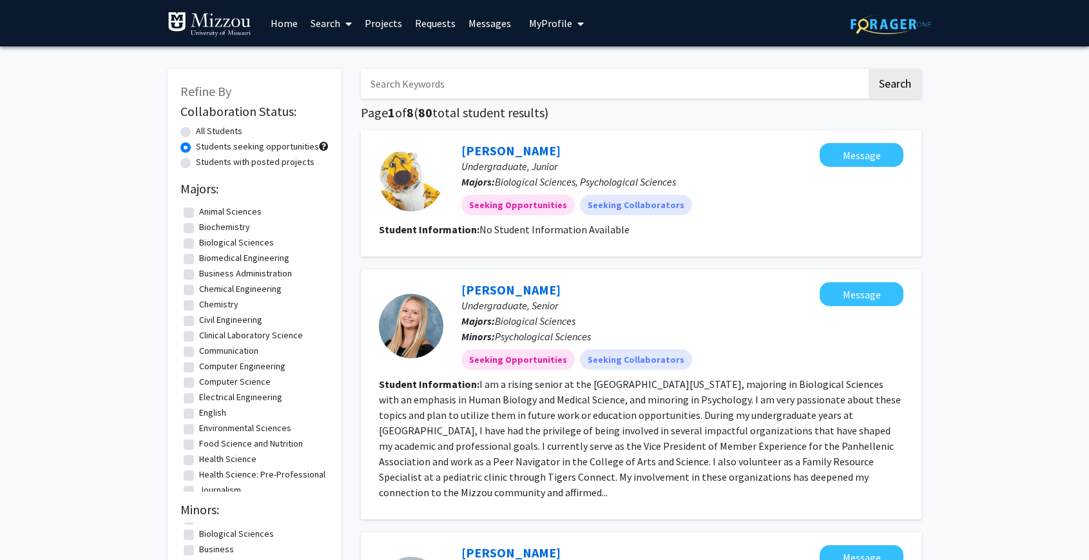 The height and width of the screenshot is (560, 1089). Describe the element at coordinates (535, 321) in the screenshot. I see `span: Biological Sciences` at that location.